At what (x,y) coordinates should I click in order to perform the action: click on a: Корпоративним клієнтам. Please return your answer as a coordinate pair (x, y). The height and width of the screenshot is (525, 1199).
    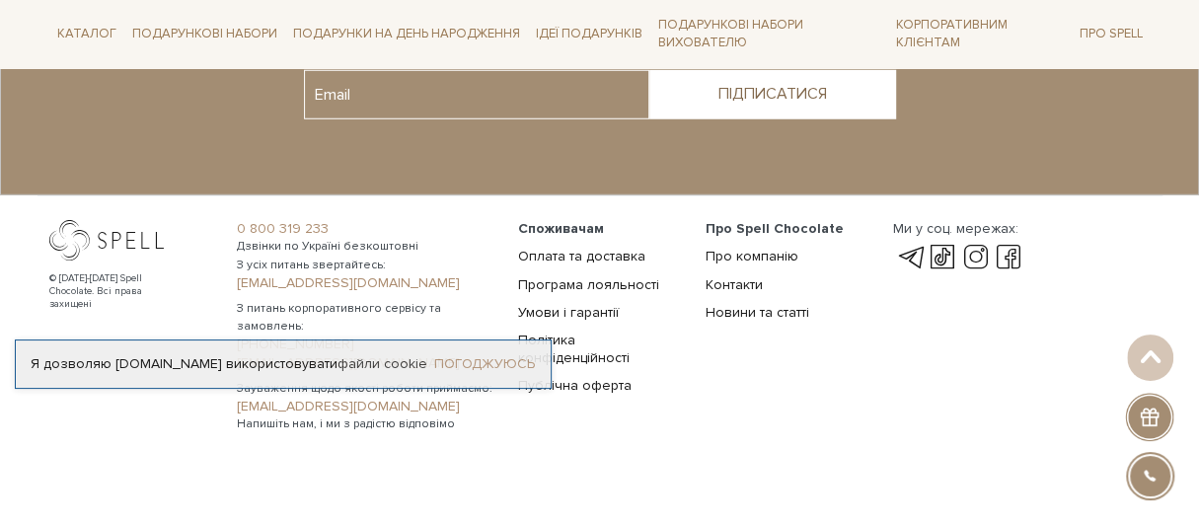
    Looking at the image, I should click on (980, 34).